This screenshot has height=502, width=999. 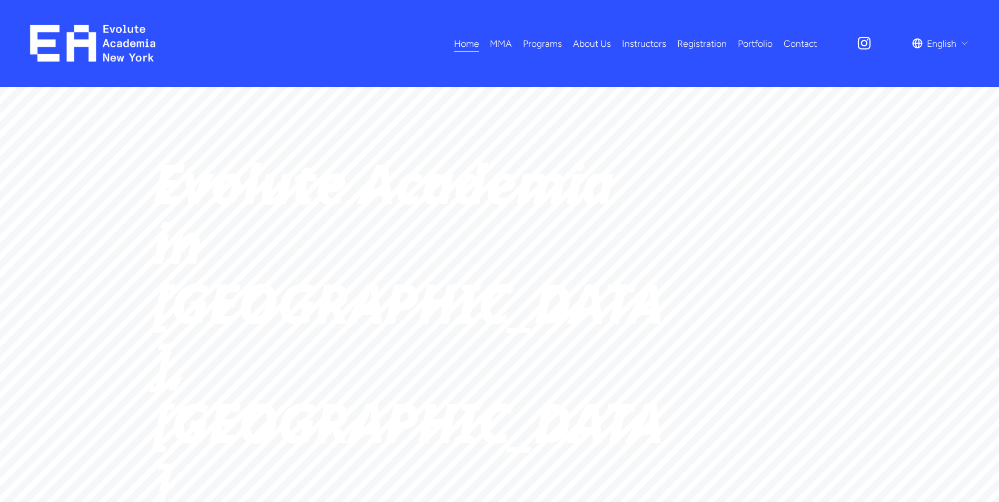 What do you see at coordinates (755, 43) in the screenshot?
I see `a: Portfolio` at bounding box center [755, 43].